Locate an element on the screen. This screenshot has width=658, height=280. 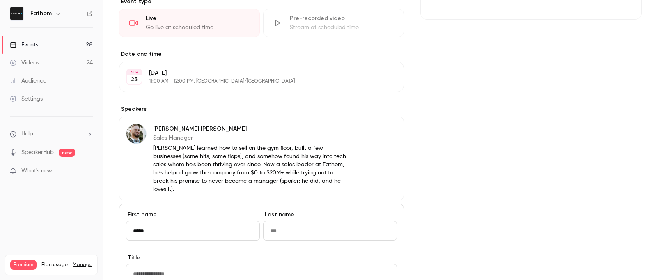
div: LiveGo live at scheduled time is located at coordinates (189, 23).